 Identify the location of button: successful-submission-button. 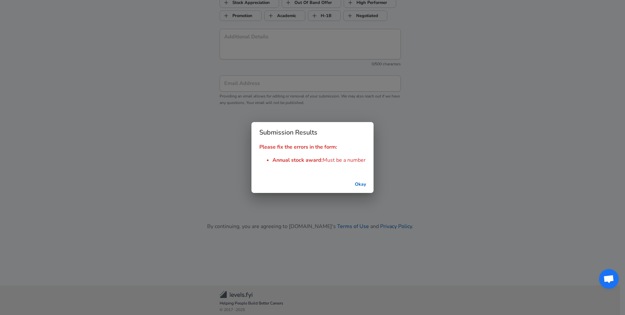
(360, 184).